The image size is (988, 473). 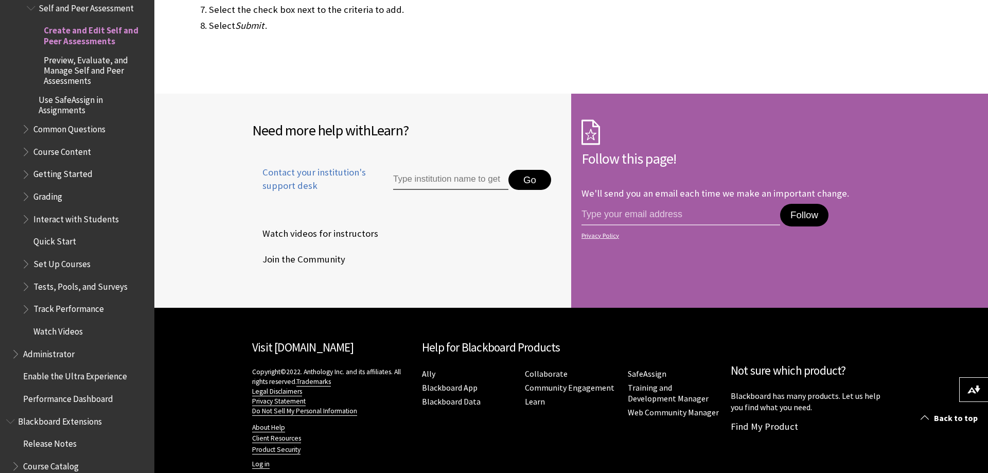 What do you see at coordinates (804, 215) in the screenshot?
I see `button: Follow` at bounding box center [804, 215].